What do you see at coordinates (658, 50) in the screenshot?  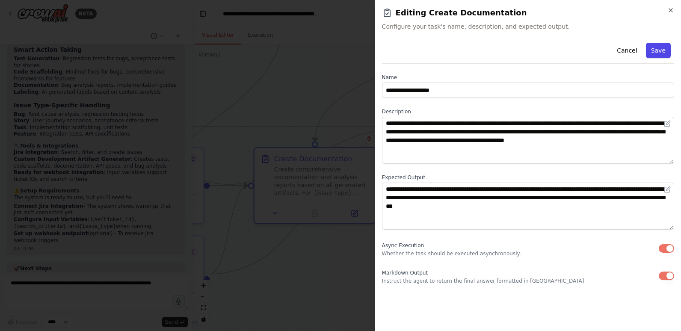 I see `button: Save` at bounding box center [658, 50].